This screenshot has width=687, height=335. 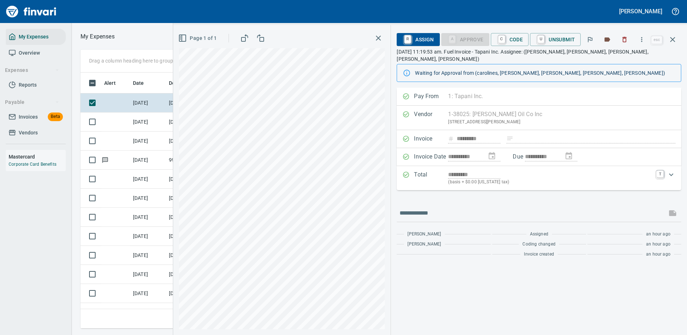 I want to click on span: Expenses, so click(x=32, y=70).